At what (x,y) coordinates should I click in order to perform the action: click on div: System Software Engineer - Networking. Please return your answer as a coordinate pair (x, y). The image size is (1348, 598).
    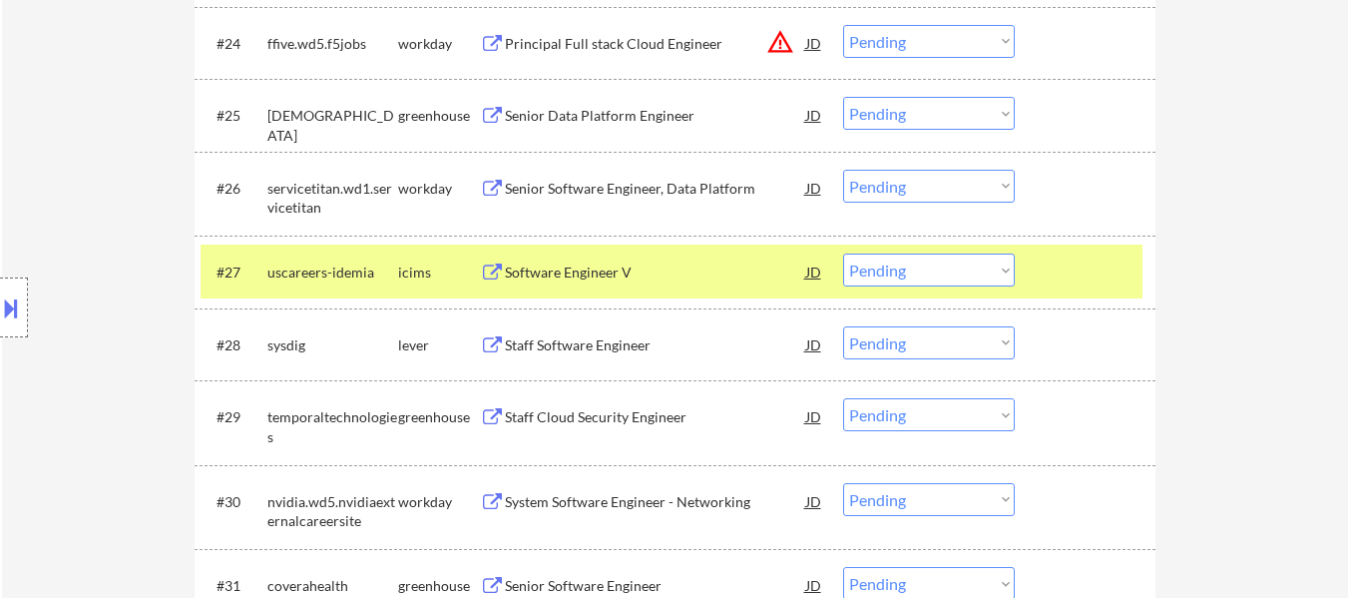
    Looking at the image, I should click on (655, 502).